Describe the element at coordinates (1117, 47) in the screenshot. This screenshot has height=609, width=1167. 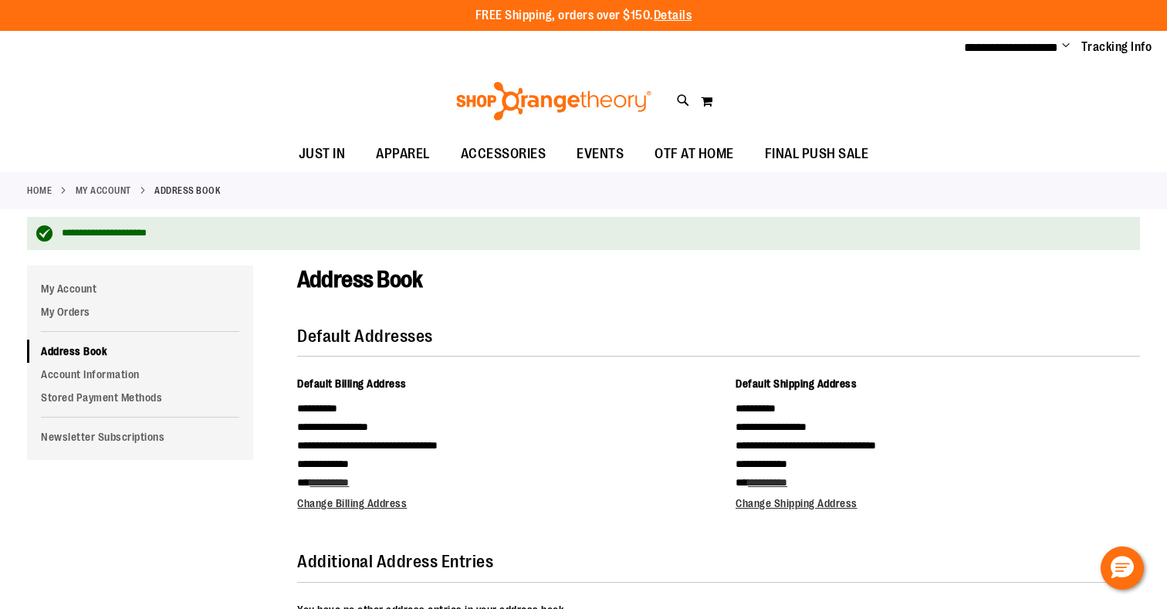
I see `a: Tracking Info` at that location.